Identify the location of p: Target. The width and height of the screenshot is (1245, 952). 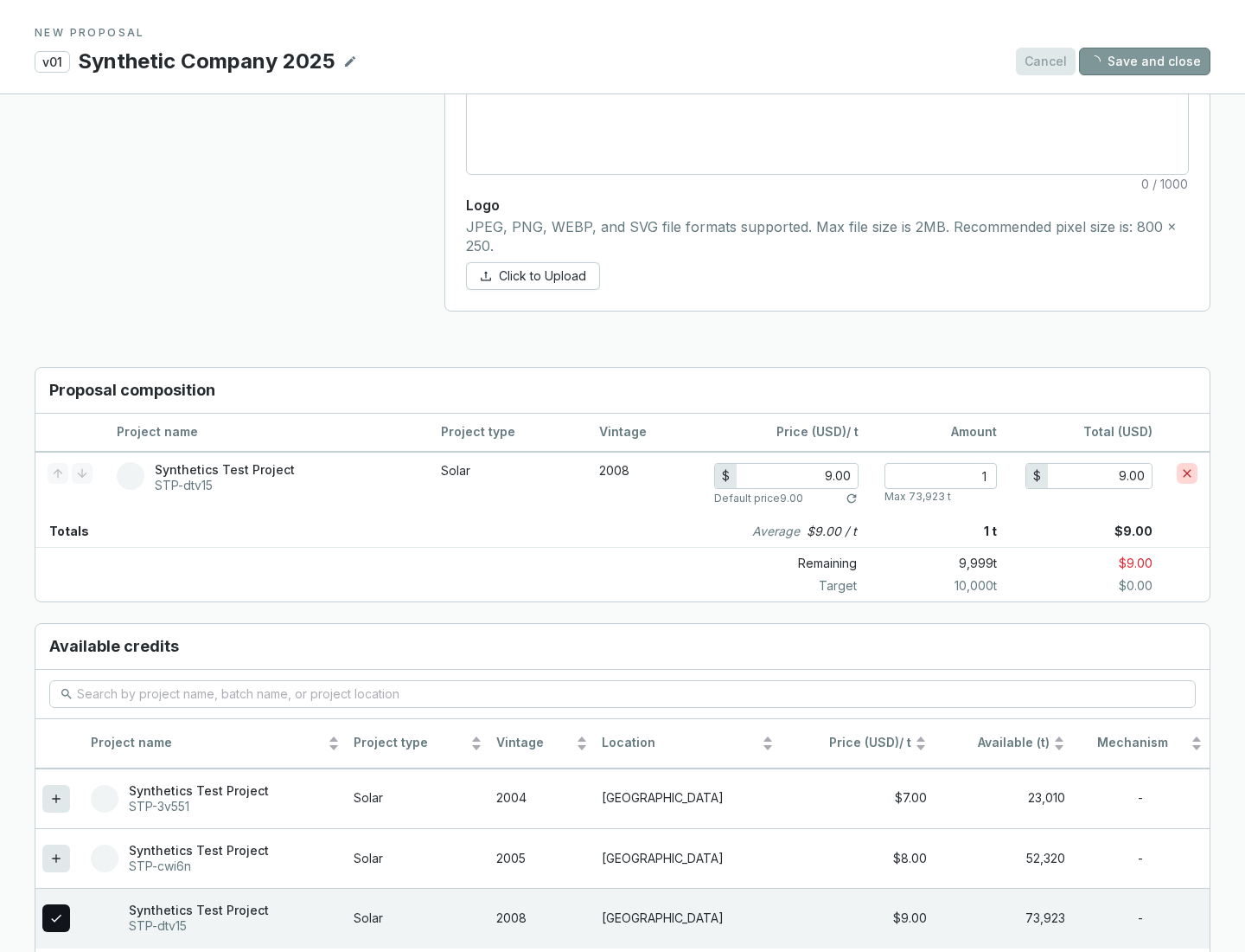
(793, 586).